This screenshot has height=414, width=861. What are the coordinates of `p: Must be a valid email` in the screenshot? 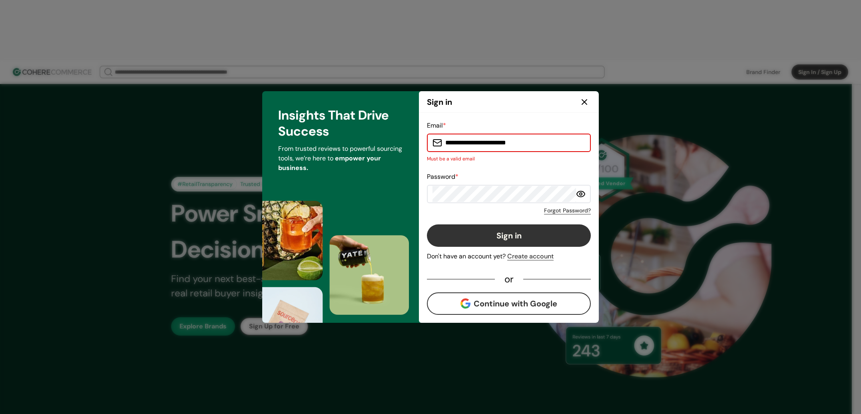 It's located at (509, 159).